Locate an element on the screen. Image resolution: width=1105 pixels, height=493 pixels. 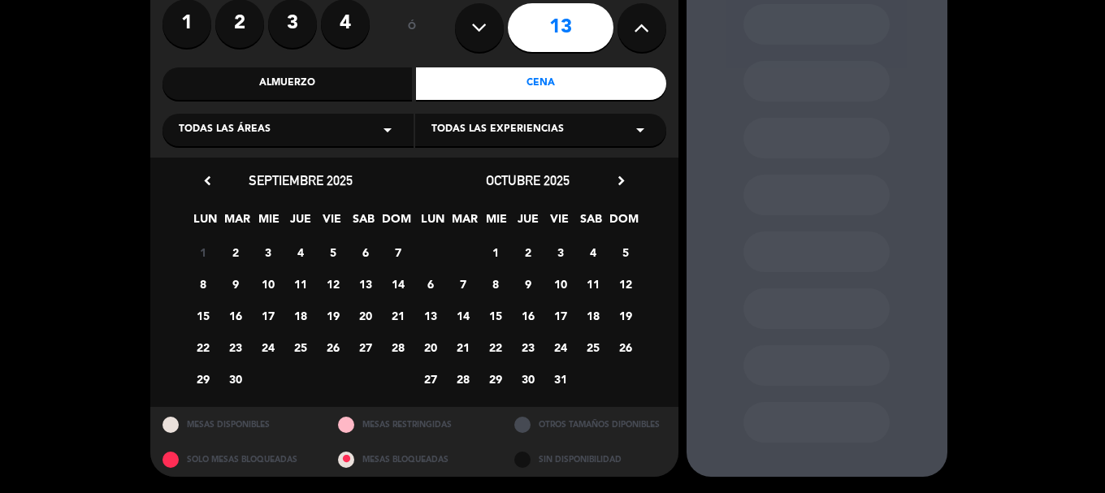
span: Todas las experiencias is located at coordinates (497, 130).